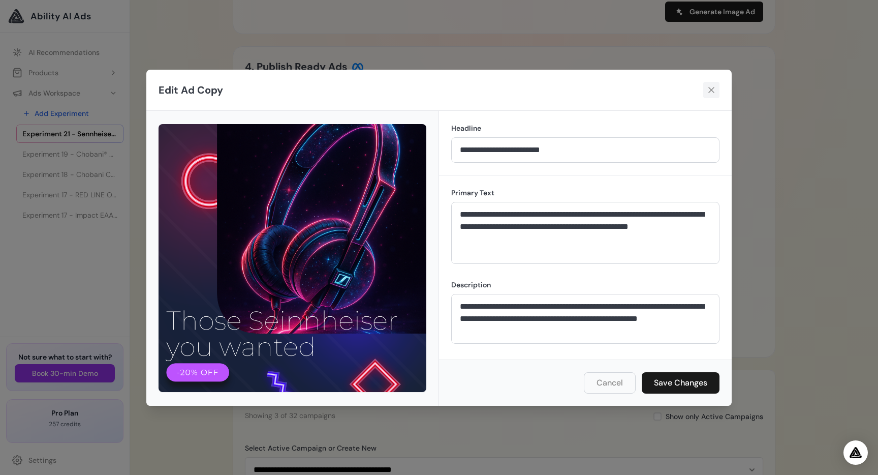 This screenshot has width=878, height=475. Describe the element at coordinates (585, 193) in the screenshot. I see `label: Primary Text` at that location.